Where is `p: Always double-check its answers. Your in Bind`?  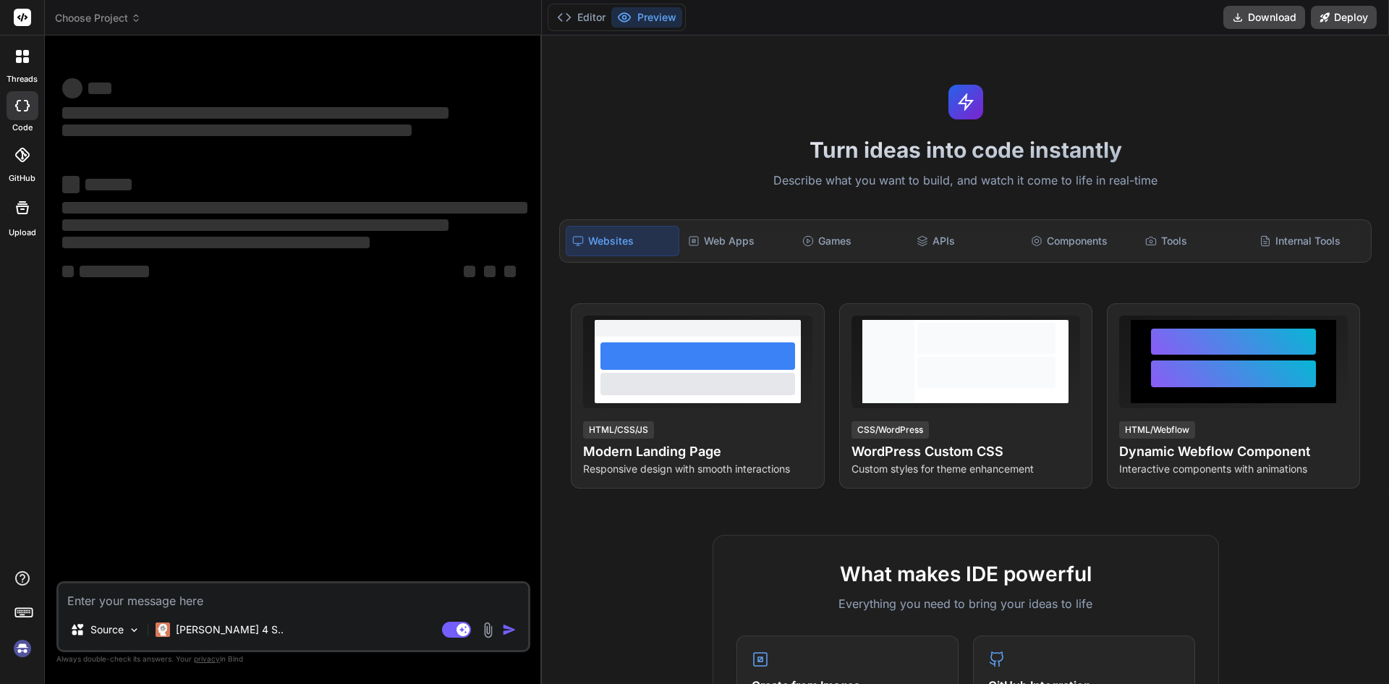
p: Always double-check its answers. Your in Bind is located at coordinates (293, 658).